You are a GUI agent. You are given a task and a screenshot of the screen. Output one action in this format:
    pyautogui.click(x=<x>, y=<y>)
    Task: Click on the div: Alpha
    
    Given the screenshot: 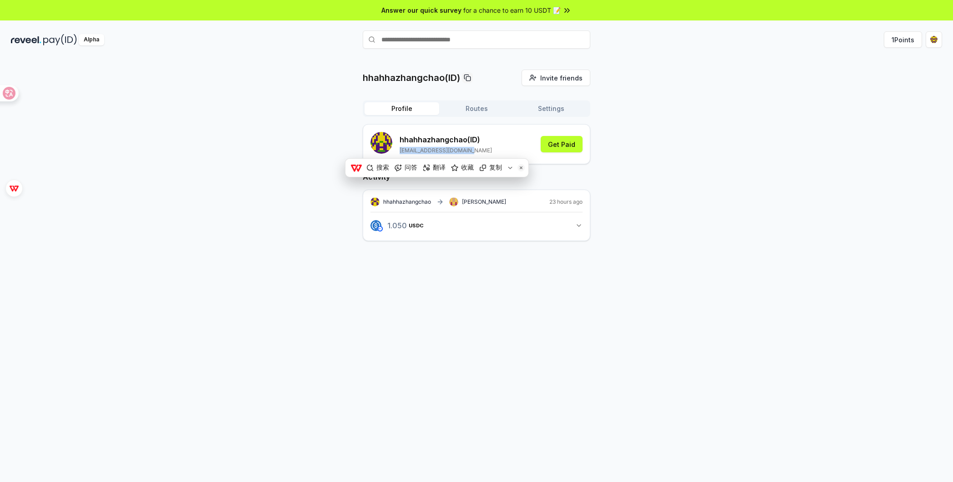 What is the action you would take?
    pyautogui.click(x=91, y=40)
    